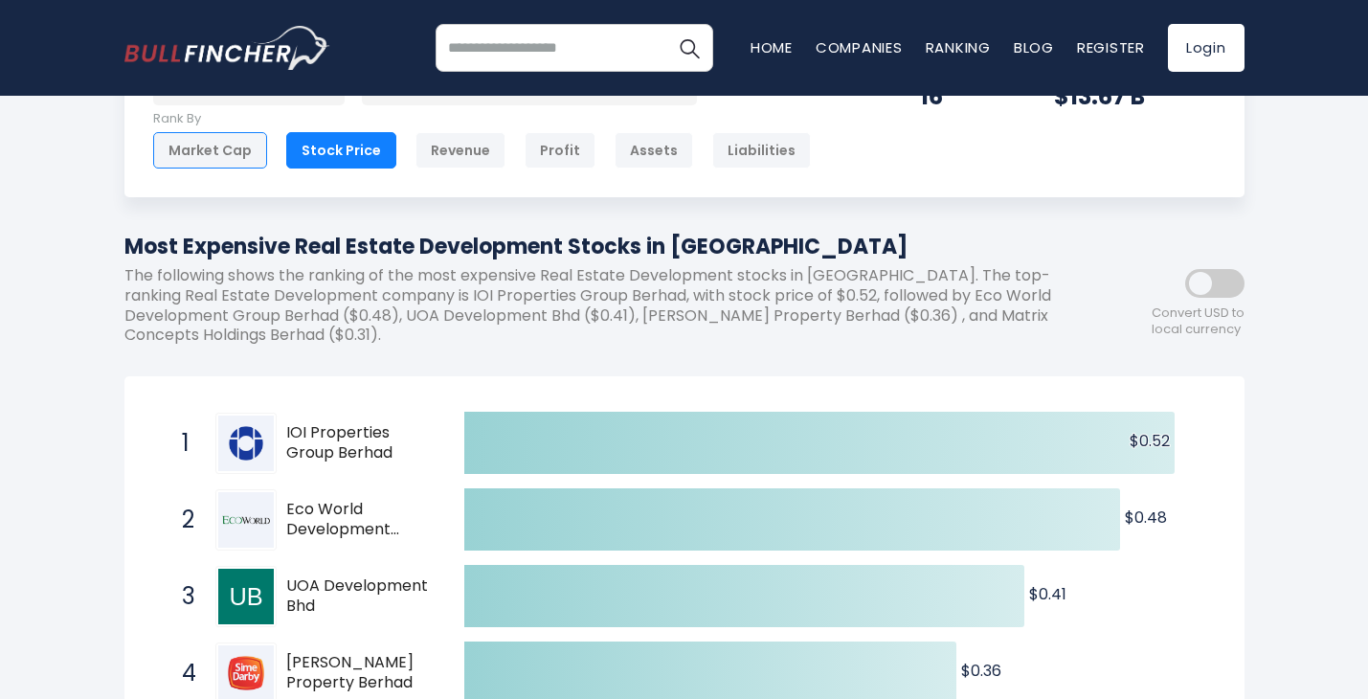 This screenshot has width=1368, height=699. I want to click on div: Stock Price, so click(341, 150).